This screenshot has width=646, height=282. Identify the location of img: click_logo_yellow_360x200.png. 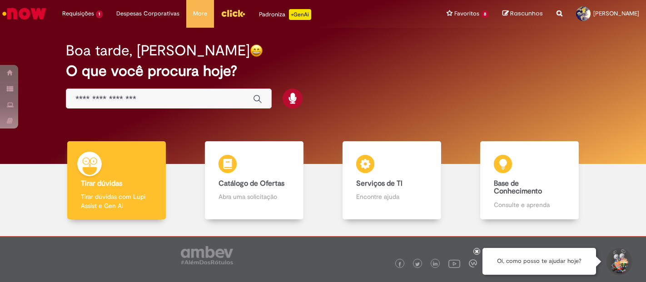
(233, 13).